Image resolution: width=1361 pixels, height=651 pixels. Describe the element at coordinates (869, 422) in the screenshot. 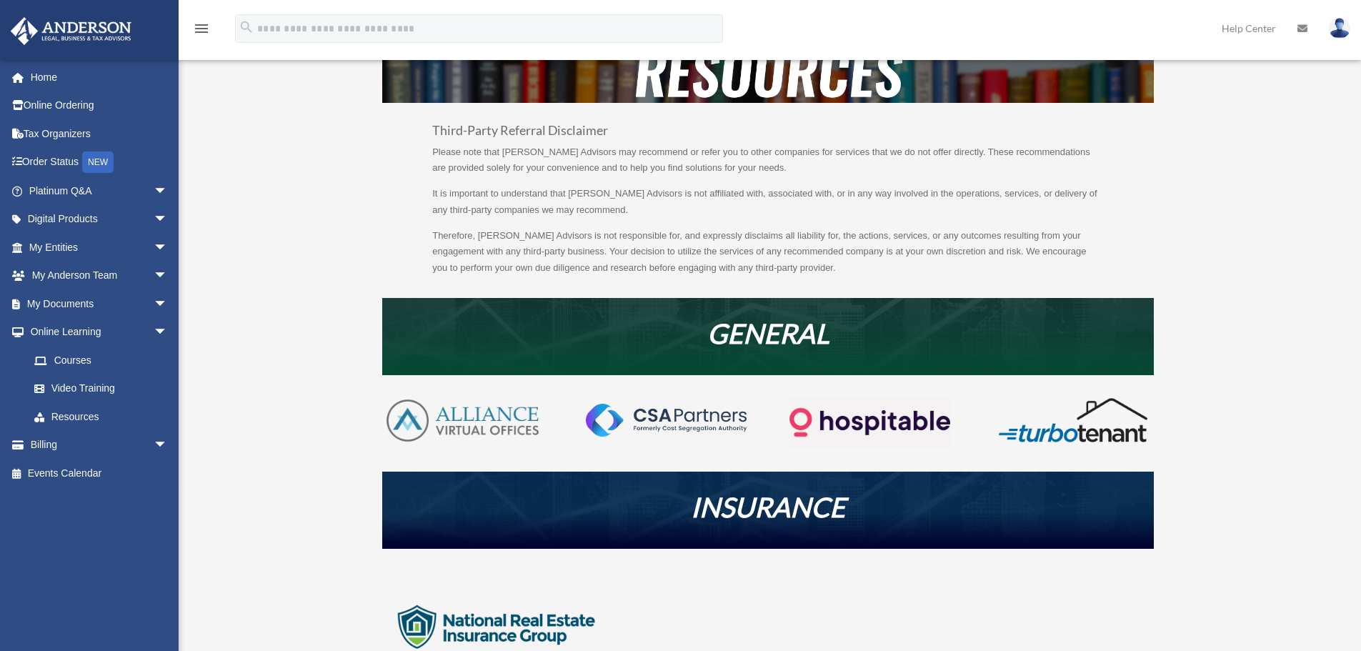

I see `img: Logo-transparent-dark` at that location.